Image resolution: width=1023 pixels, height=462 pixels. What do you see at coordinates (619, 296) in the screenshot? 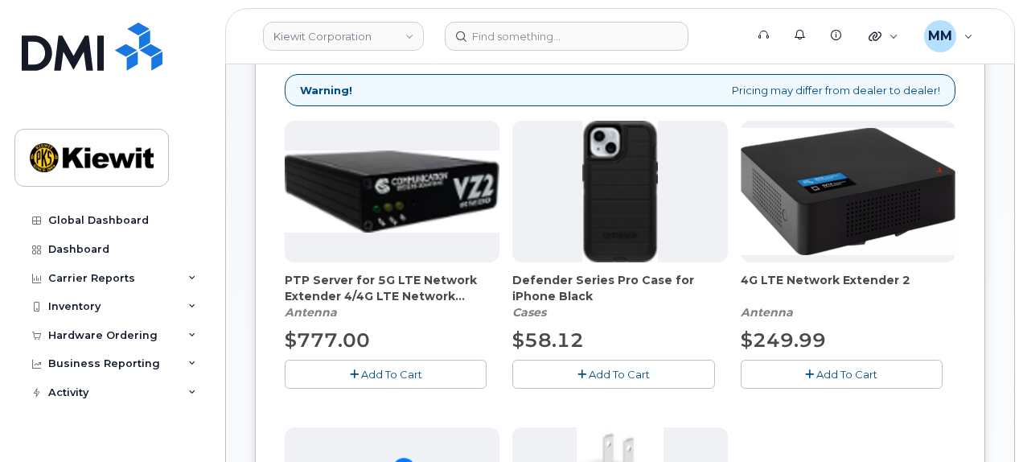
I see `div: Defender Series Pro Case for iPhone Black` at bounding box center [619, 296].